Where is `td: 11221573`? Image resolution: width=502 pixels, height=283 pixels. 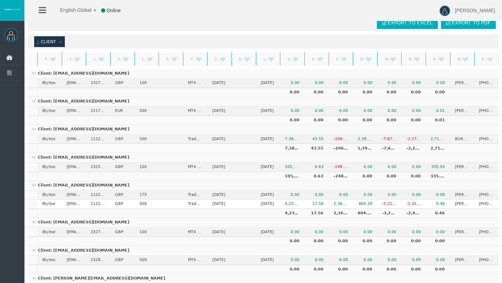 td: 11221573 is located at coordinates (98, 140).